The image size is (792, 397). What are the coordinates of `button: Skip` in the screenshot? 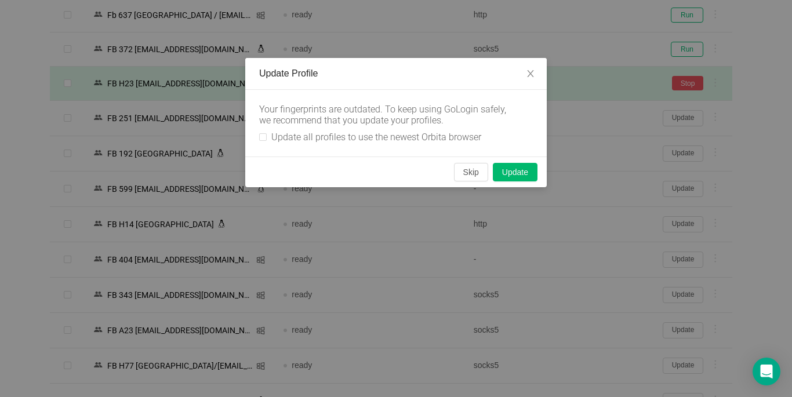 It's located at (471, 172).